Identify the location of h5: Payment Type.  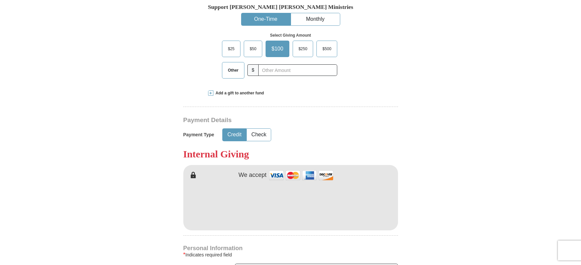
(199, 135).